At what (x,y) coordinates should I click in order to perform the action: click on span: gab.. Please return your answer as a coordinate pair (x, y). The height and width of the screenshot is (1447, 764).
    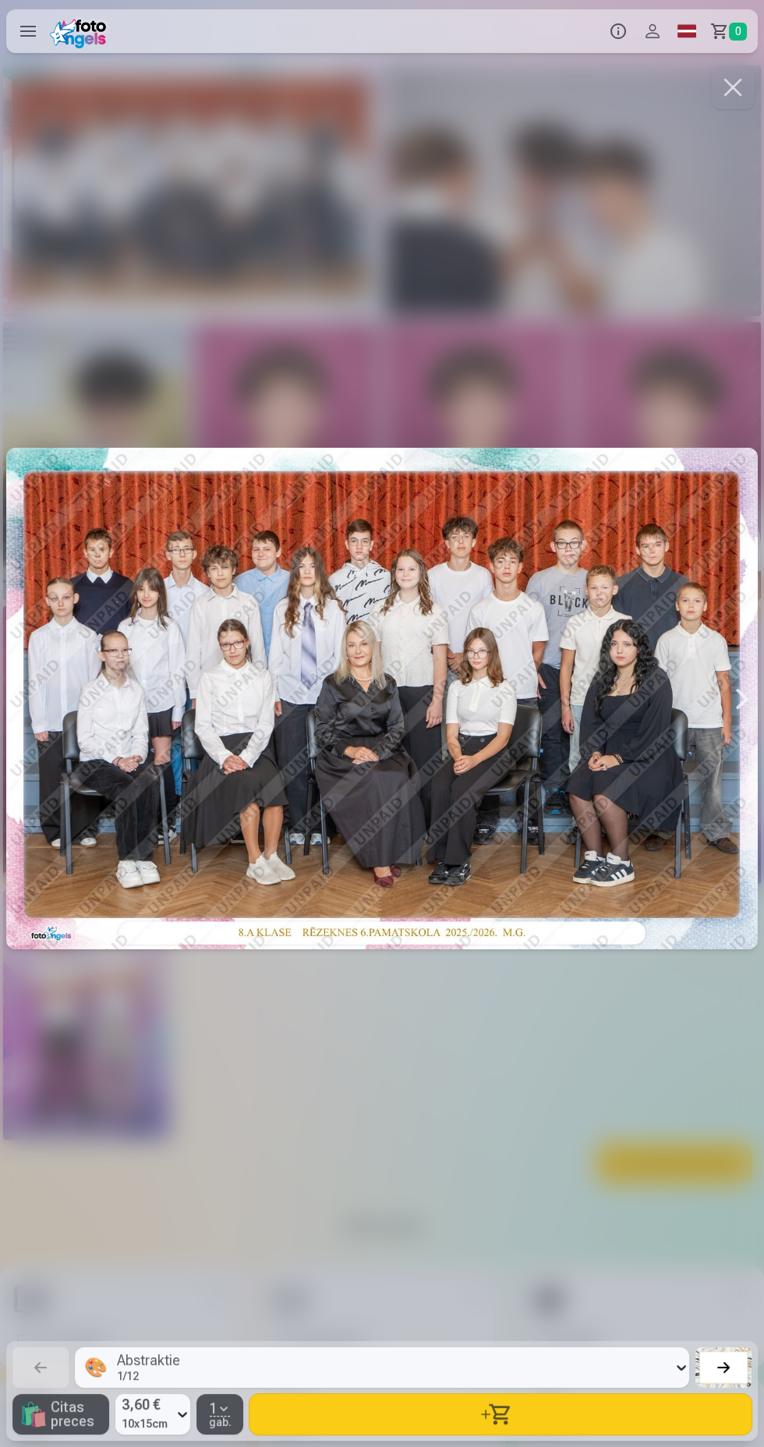
    Looking at the image, I should click on (220, 1422).